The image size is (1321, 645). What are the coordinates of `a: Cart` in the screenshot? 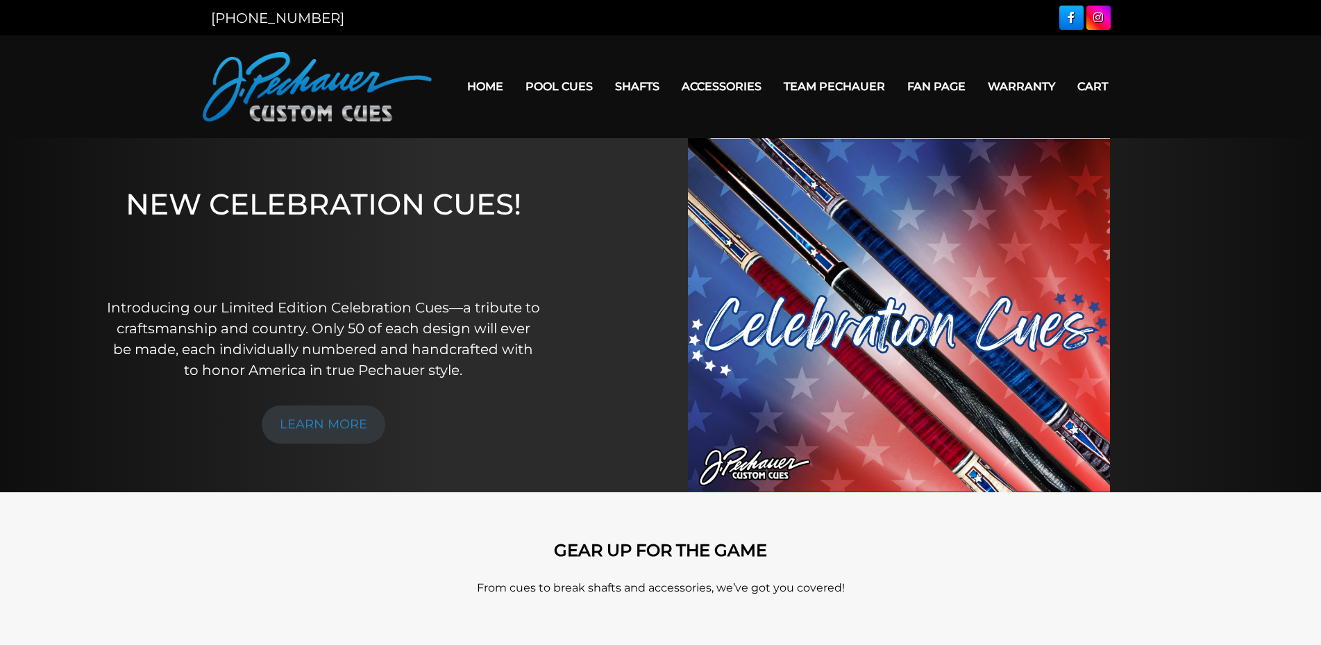 It's located at (1093, 86).